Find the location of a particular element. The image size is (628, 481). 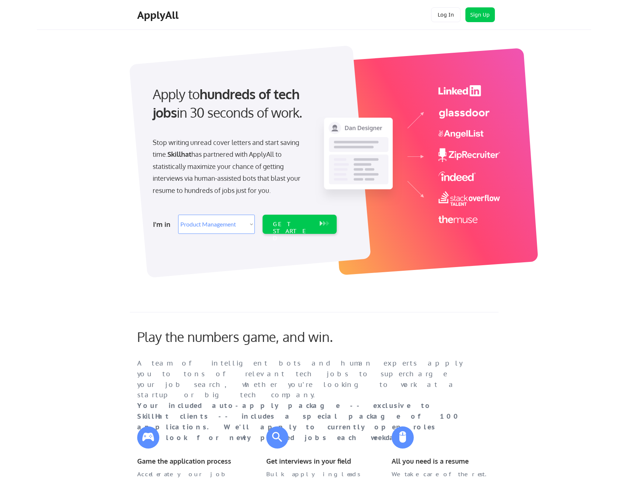

div: Play the numbers game, and win. is located at coordinates (252, 336).